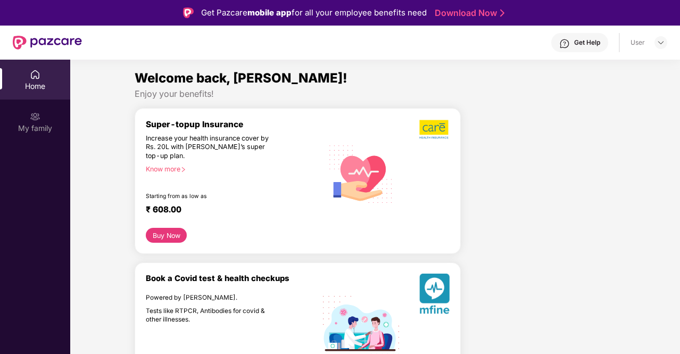 The image size is (680, 354). What do you see at coordinates (502, 13) in the screenshot?
I see `img: Stroke` at bounding box center [502, 13].